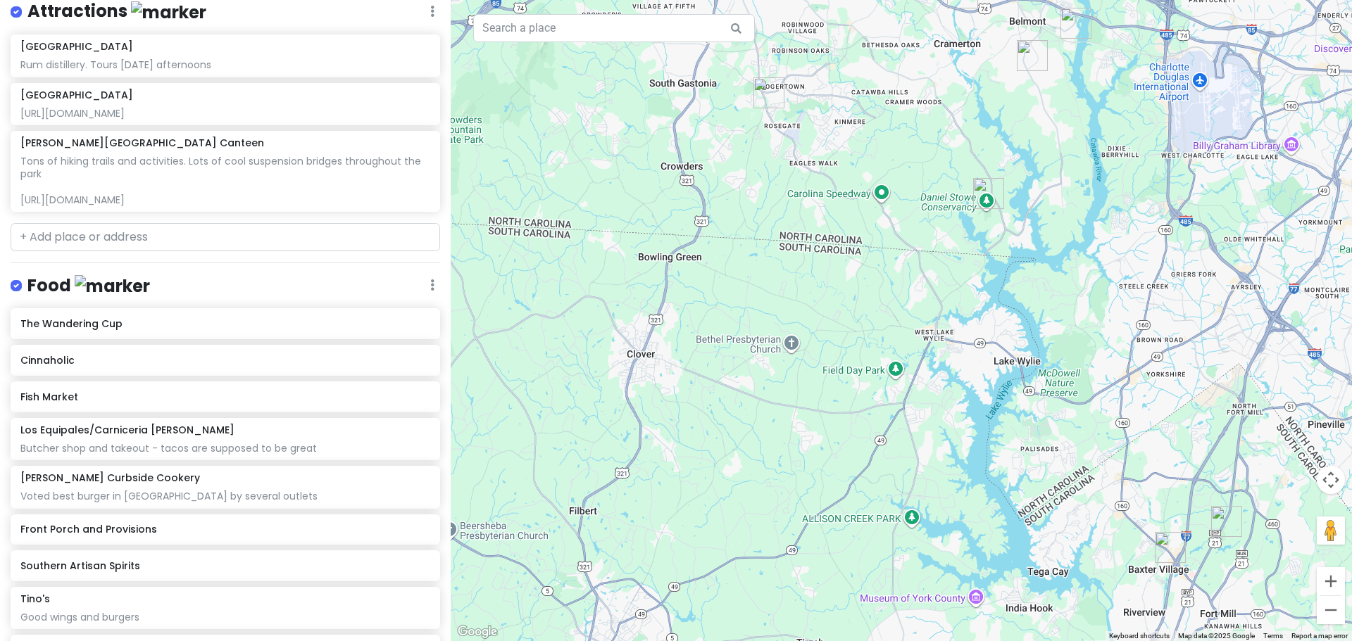 This screenshot has height=641, width=1352. I want to click on h6: Cinnaholic, so click(225, 360).